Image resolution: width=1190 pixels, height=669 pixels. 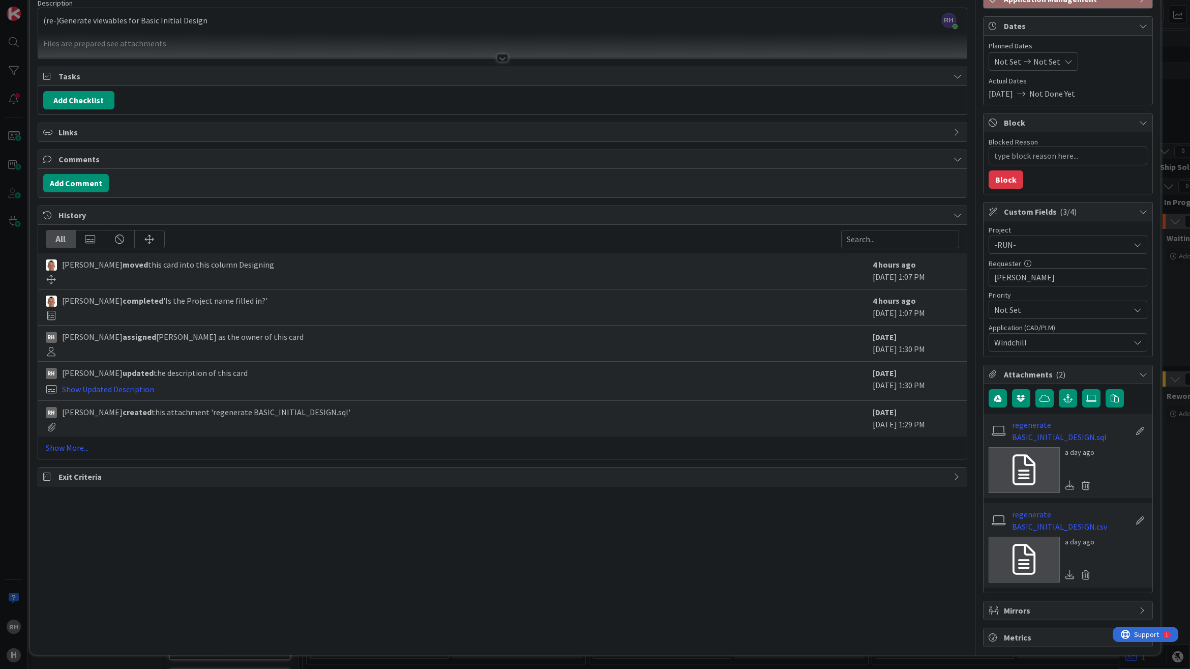 What do you see at coordinates (504, 159) in the screenshot?
I see `span: Comments` at bounding box center [504, 159].